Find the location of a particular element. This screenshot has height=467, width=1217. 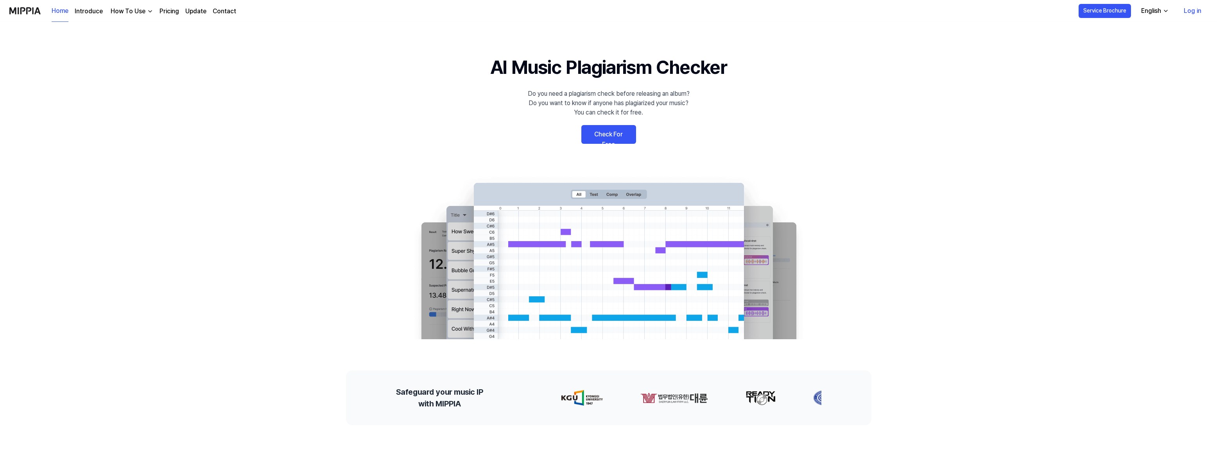

h1: AI Music Plagiarism Checker is located at coordinates (609, 67).